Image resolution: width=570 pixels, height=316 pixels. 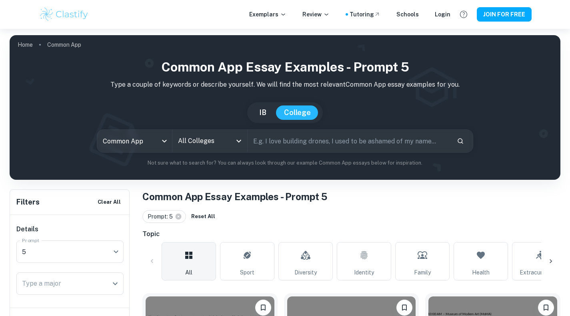 I want to click on a: Tutoring, so click(x=365, y=14).